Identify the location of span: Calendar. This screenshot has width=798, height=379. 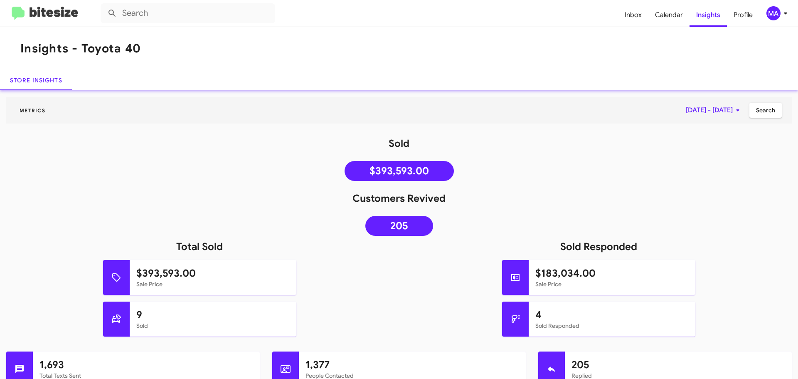
(669, 15).